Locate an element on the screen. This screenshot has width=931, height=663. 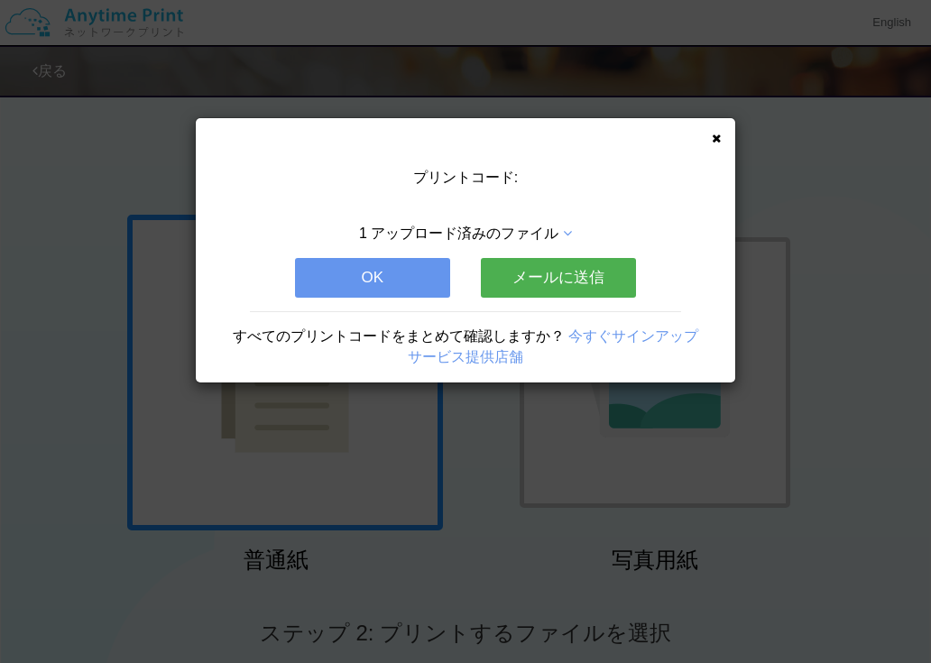
button: OK is located at coordinates (373, 278).